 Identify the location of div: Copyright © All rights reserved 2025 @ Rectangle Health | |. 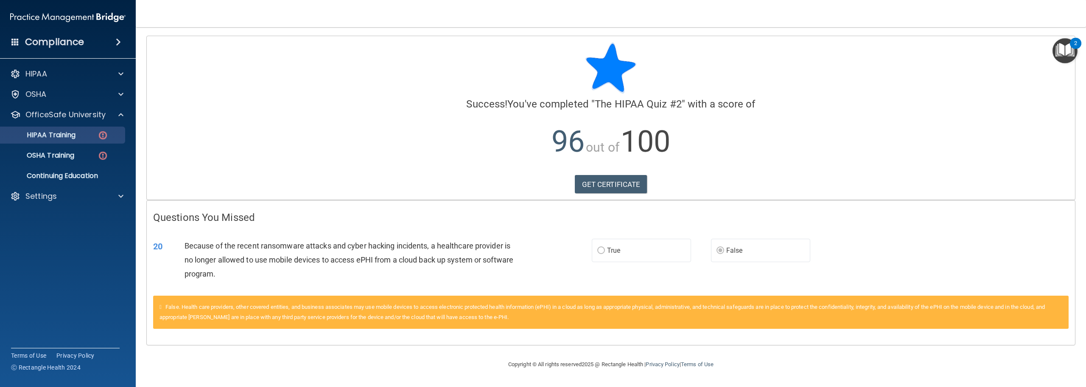
(611, 364).